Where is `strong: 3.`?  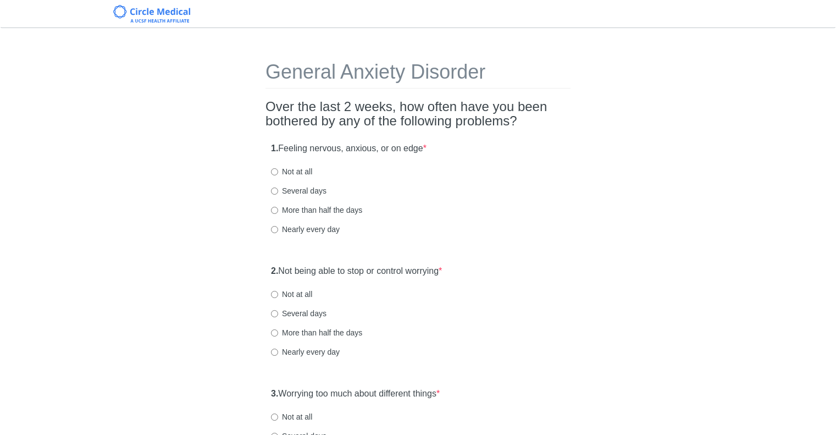 strong: 3. is located at coordinates (274, 393).